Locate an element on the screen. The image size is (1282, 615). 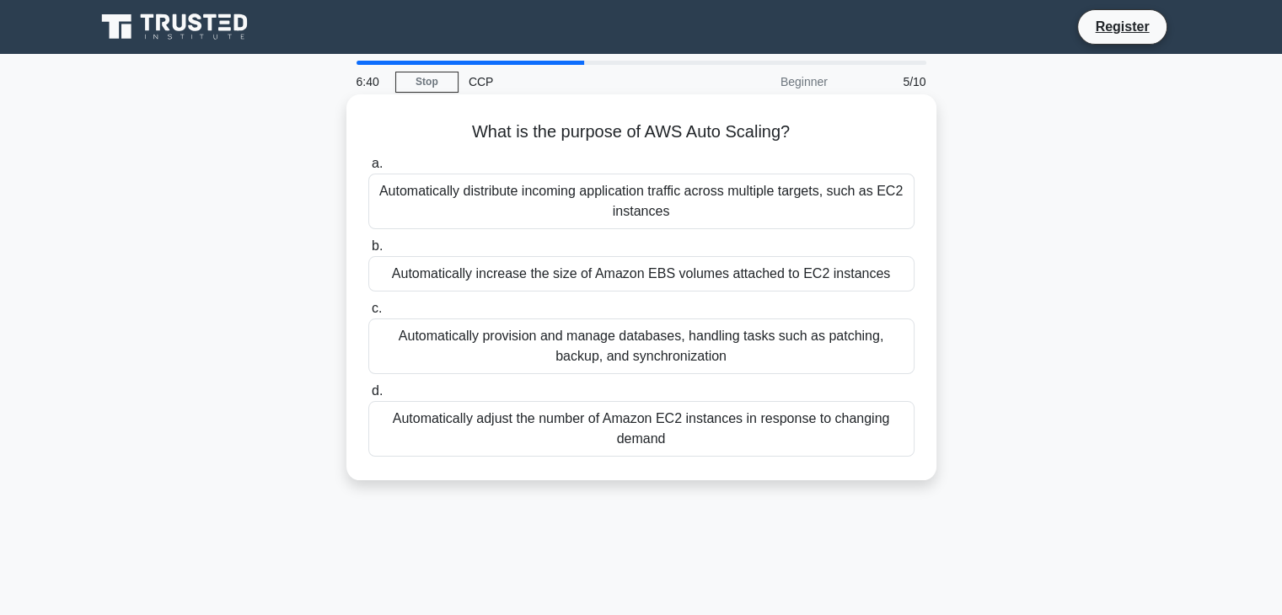
span: a. is located at coordinates (377, 163).